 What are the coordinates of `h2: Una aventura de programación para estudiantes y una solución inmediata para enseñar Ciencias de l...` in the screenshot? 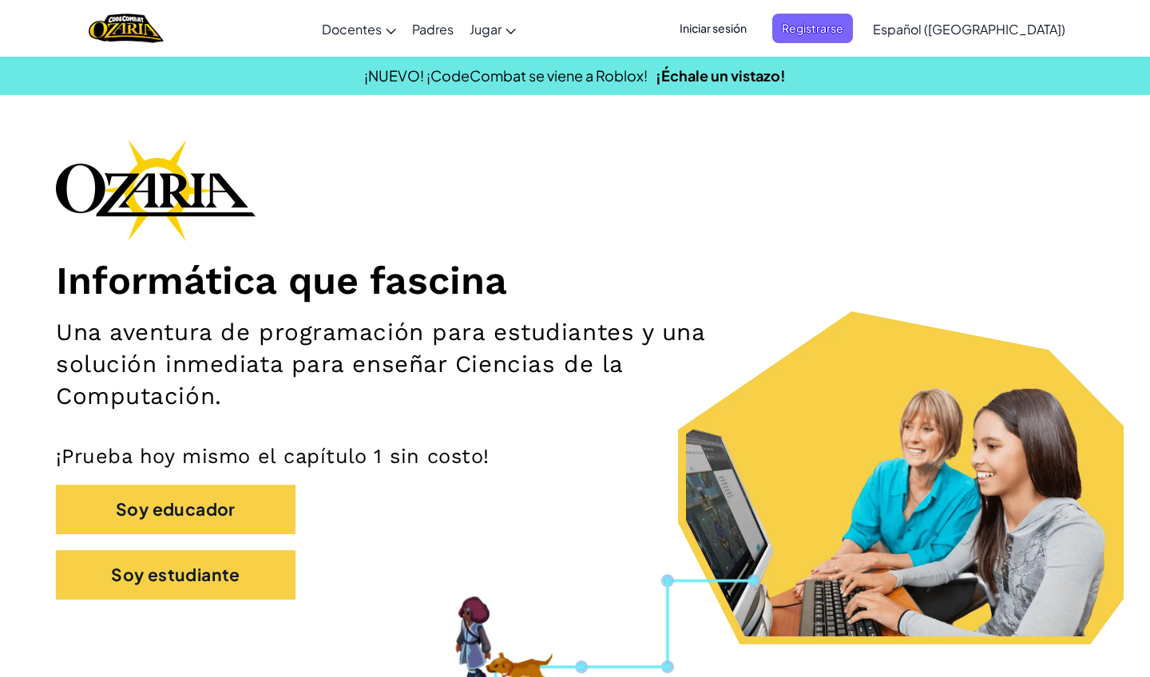 It's located at (403, 364).